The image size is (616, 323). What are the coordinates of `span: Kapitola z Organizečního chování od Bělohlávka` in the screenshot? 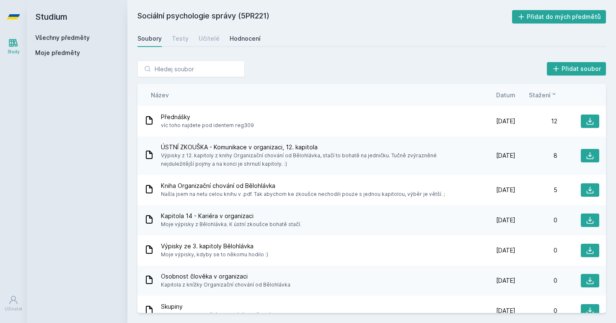 It's located at (220, 315).